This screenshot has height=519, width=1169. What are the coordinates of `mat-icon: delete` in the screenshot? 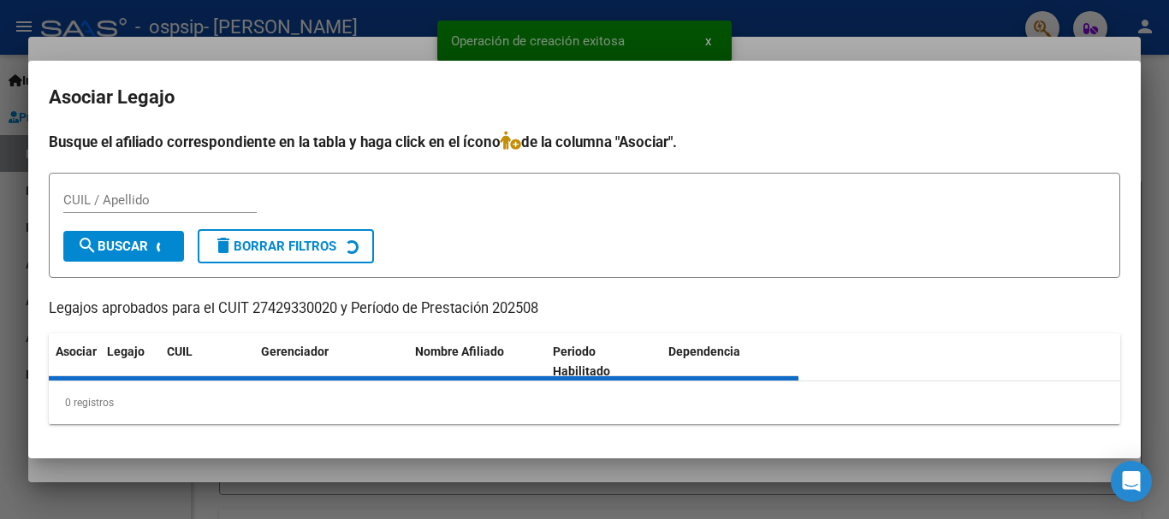 It's located at (223, 246).